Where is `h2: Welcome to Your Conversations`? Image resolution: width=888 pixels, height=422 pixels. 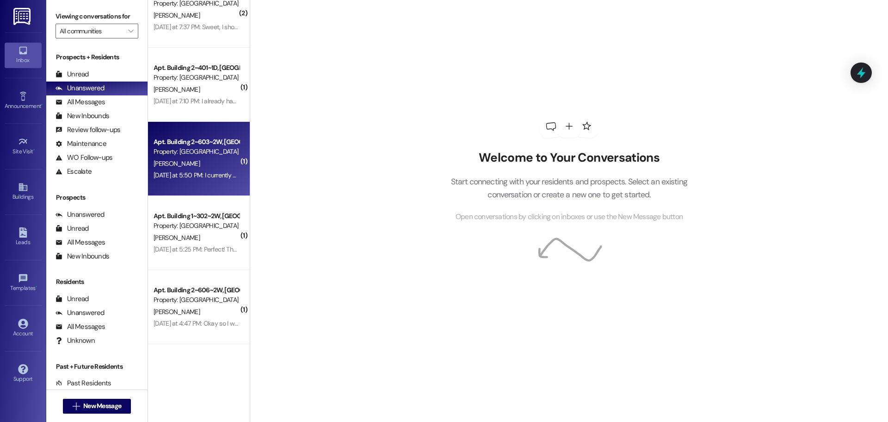
h2: Welcome to Your Conversations is located at coordinates (569, 158).